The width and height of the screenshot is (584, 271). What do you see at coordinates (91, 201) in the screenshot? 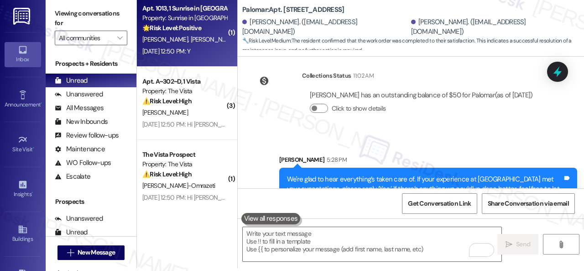
I see `div: Prospects` at bounding box center [91, 201].